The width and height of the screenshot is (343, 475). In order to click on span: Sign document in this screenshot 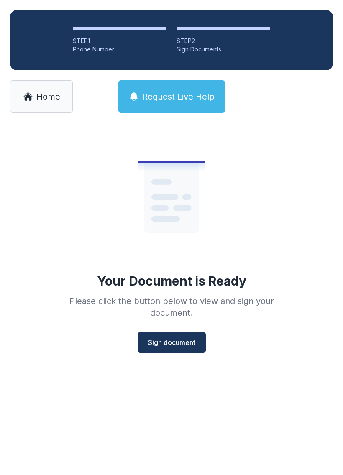, I will do `click(172, 343)`.